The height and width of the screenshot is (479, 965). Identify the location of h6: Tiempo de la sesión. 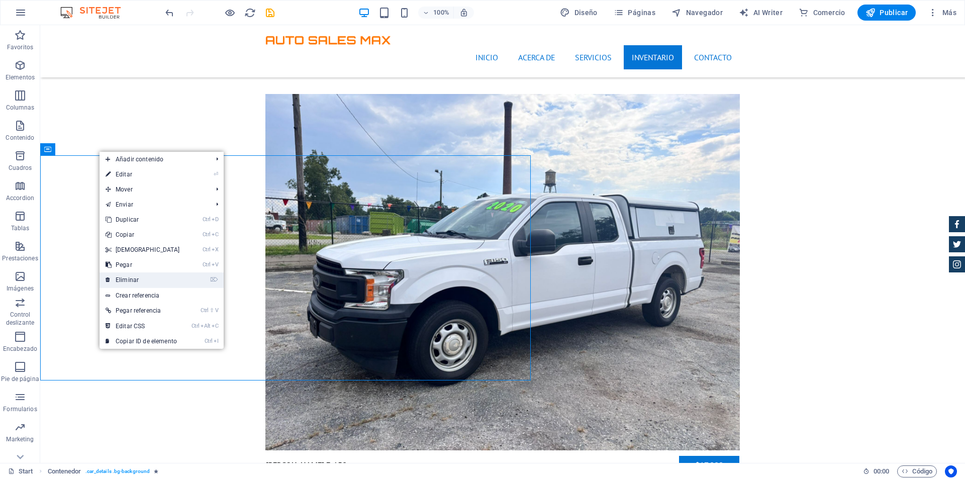
(876, 472).